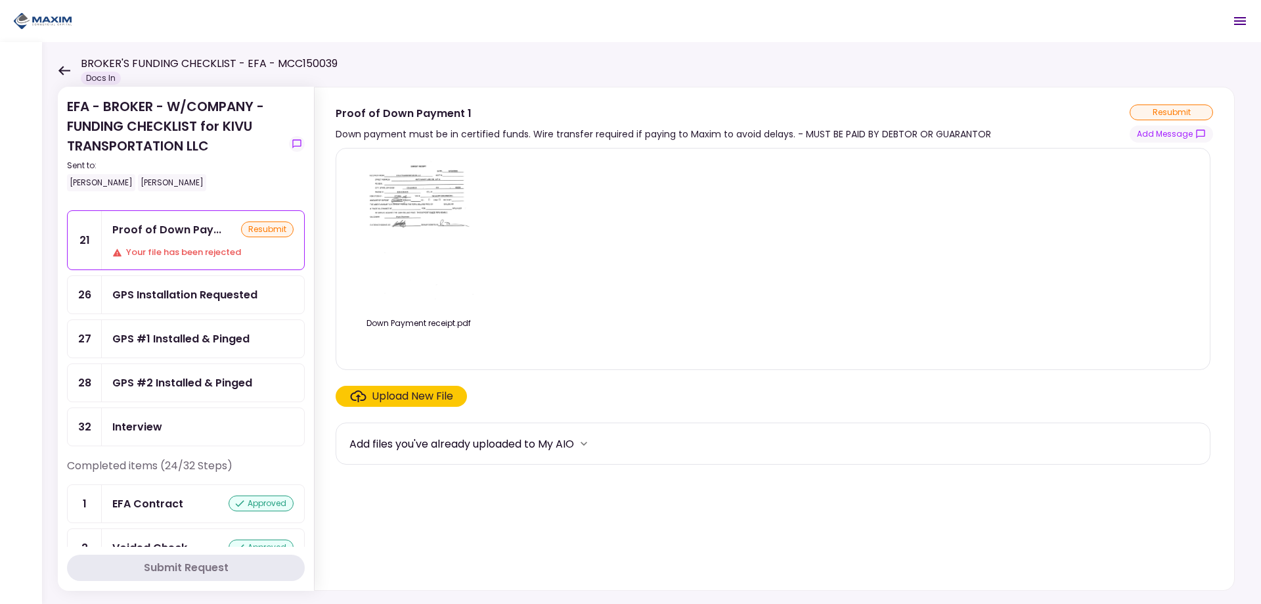 Image resolution: width=1261 pixels, height=604 pixels. Describe the element at coordinates (148, 503) in the screenshot. I see `div: EFA Contract` at that location.